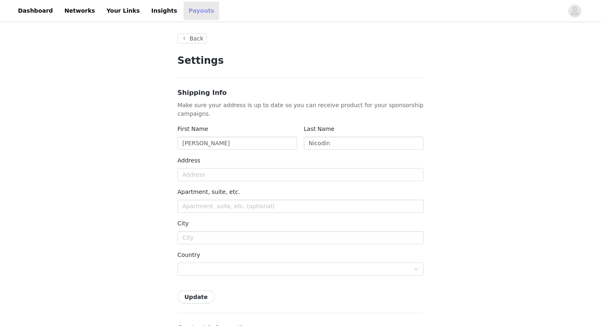  Describe the element at coordinates (201, 11) in the screenshot. I see `a: Payouts` at that location.